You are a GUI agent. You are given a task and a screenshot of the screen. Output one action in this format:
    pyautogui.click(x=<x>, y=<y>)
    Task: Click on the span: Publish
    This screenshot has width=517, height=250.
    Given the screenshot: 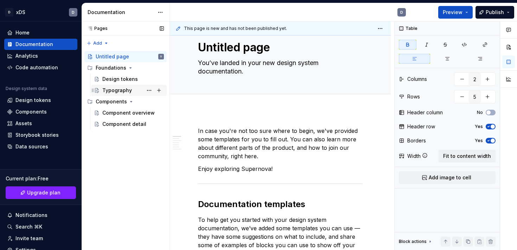 What is the action you would take?
    pyautogui.click(x=495, y=12)
    